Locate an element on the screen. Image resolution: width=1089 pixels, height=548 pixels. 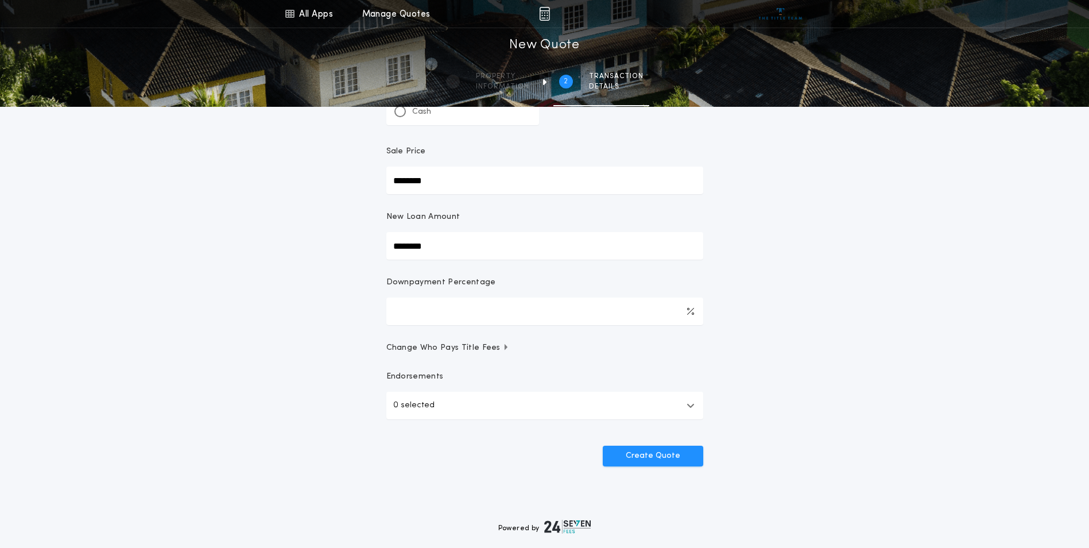
span: Change Who Pays Title Fees is located at coordinates (448, 348).